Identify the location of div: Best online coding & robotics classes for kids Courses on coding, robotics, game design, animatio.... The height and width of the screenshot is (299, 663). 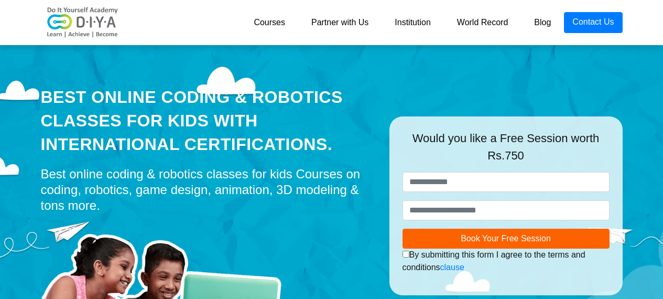
(207, 190).